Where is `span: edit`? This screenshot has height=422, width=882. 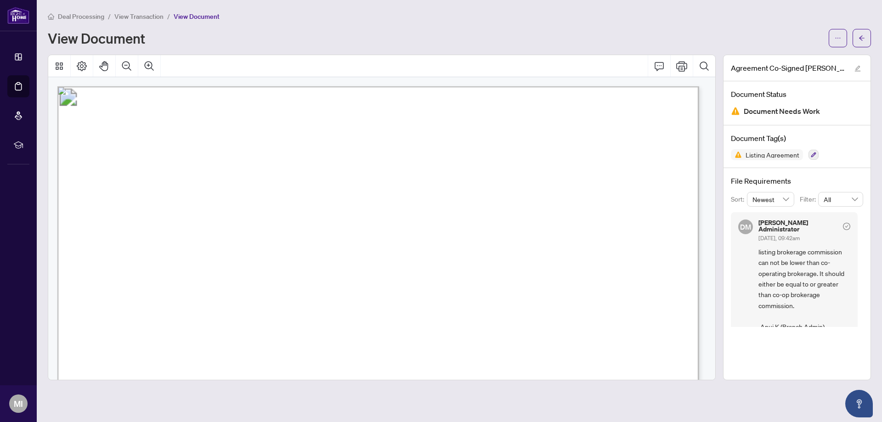
span: edit is located at coordinates (857, 68).